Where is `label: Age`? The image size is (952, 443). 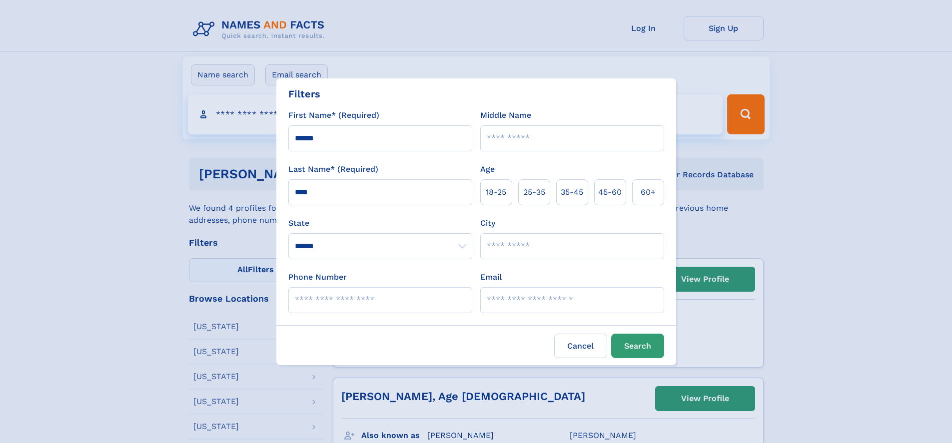
label: Age is located at coordinates (487, 169).